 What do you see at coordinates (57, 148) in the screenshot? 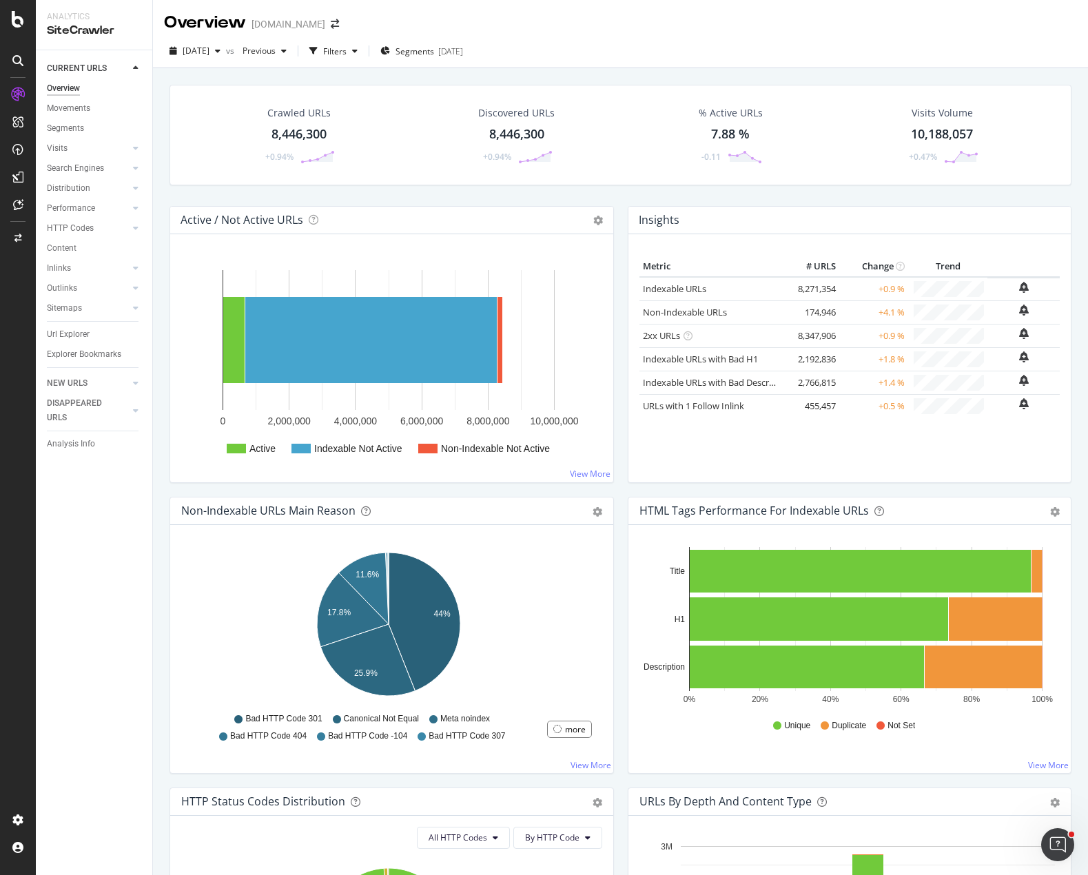
I see `div: Visits` at bounding box center [57, 148].